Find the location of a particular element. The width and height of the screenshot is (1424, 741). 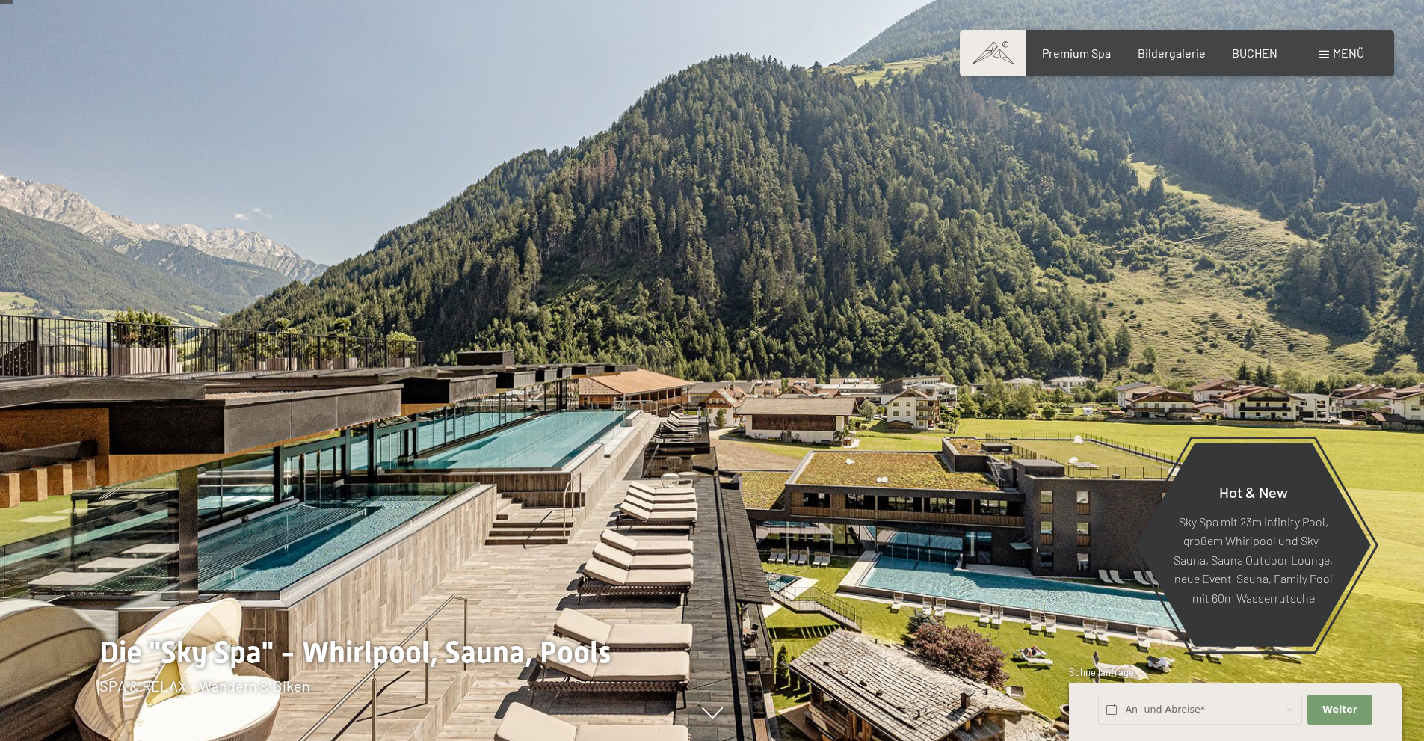

span: Hot & New is located at coordinates (1253, 491).